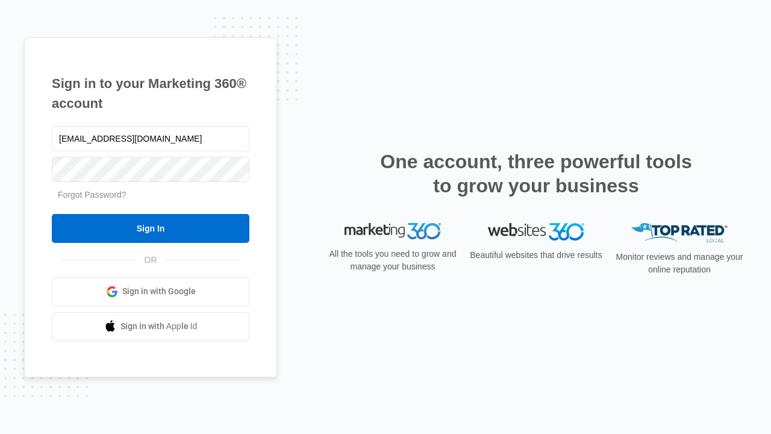  What do you see at coordinates (393, 231) in the screenshot?
I see `img: Marketing 360` at bounding box center [393, 231].